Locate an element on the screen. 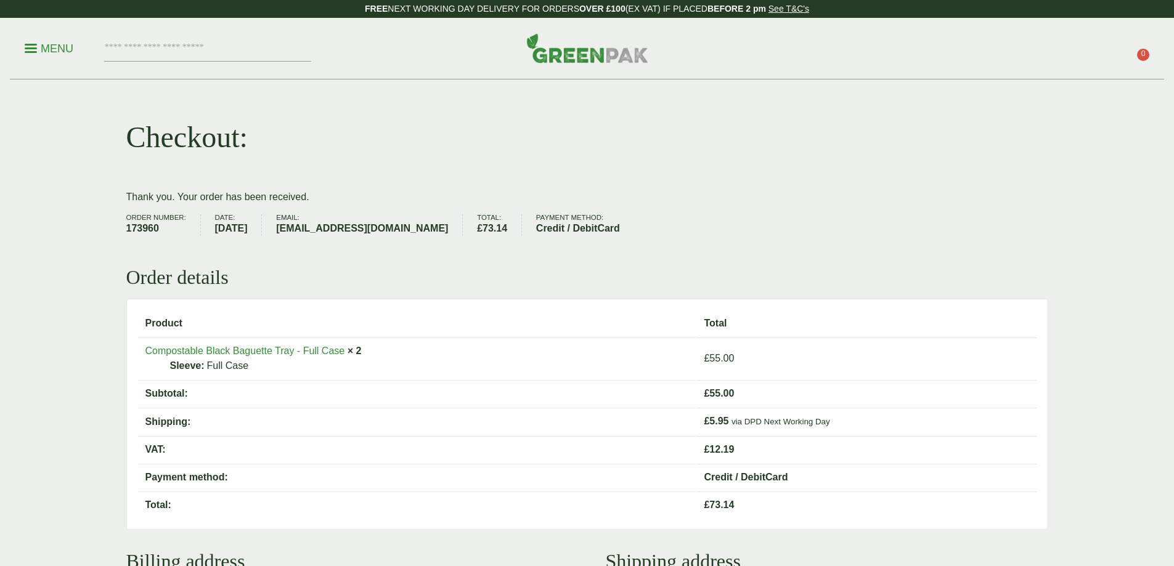 This screenshot has width=1174, height=566. strong: OVER £100 is located at coordinates (602, 9).